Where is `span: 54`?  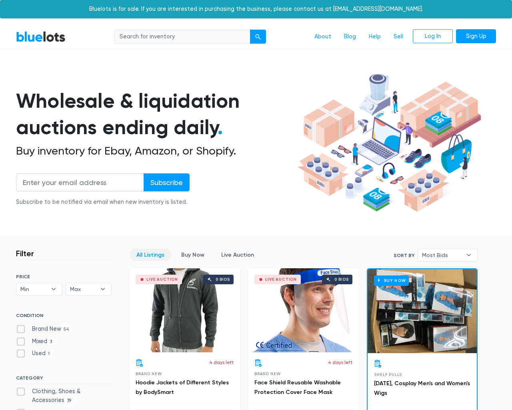 span: 54 is located at coordinates (66, 329).